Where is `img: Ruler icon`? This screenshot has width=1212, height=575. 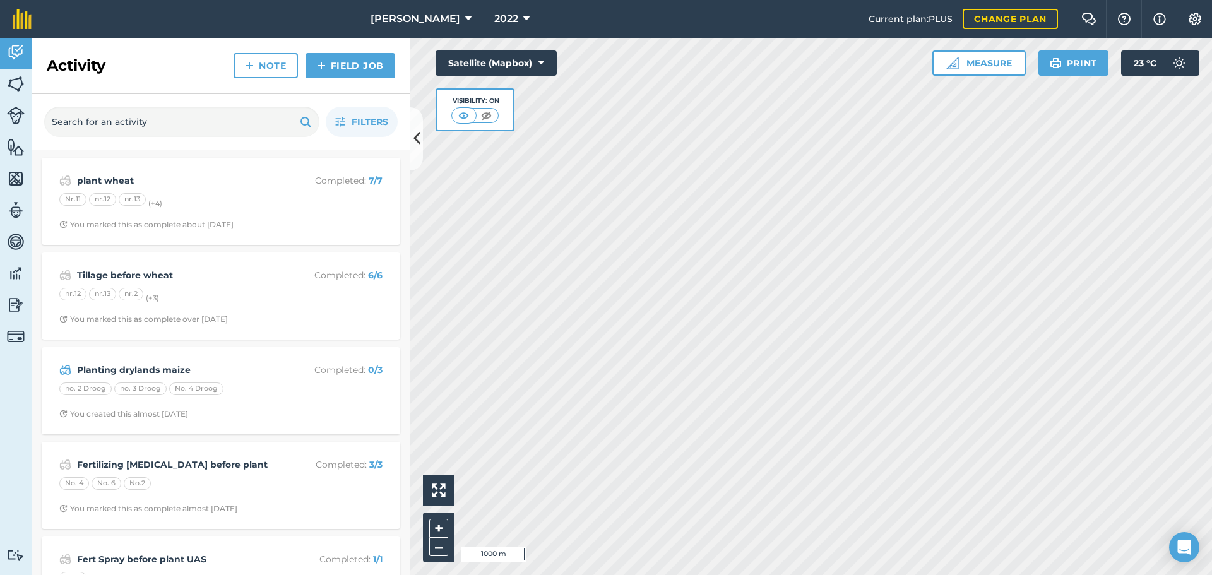
img: Ruler icon is located at coordinates (953, 63).